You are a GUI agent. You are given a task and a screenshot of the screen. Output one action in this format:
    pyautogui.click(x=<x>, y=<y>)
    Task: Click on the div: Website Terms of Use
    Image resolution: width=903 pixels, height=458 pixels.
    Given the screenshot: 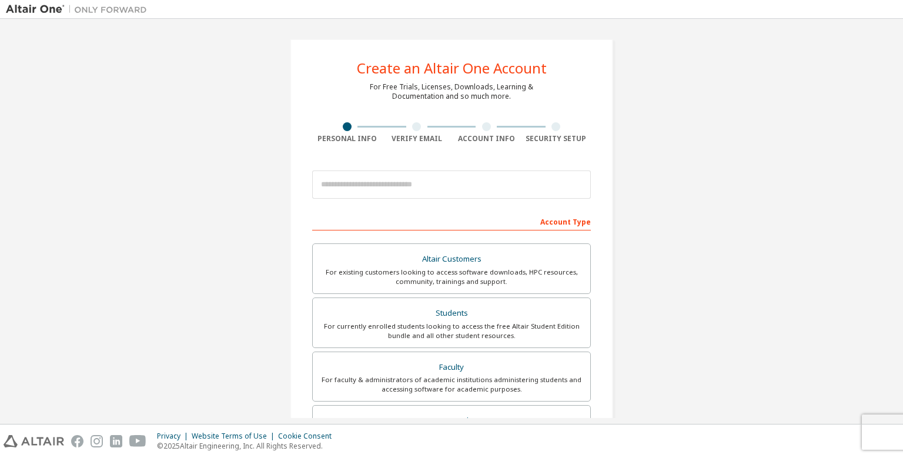 What is the action you would take?
    pyautogui.click(x=235, y=436)
    